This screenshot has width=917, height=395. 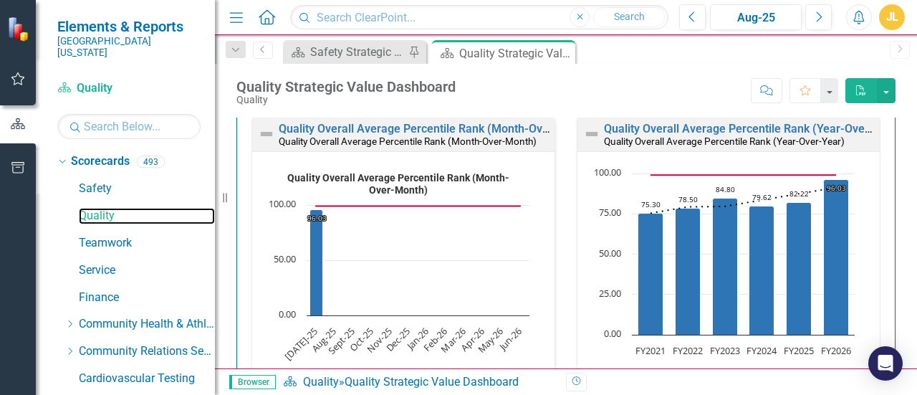 I want to click on text: FY2022, so click(x=688, y=350).